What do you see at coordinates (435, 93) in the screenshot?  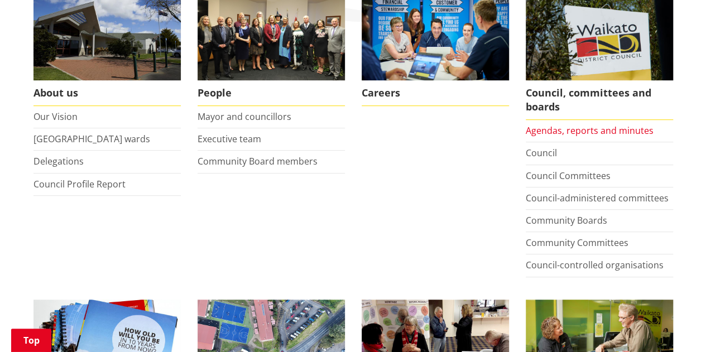 I see `span: Careers` at bounding box center [435, 93].